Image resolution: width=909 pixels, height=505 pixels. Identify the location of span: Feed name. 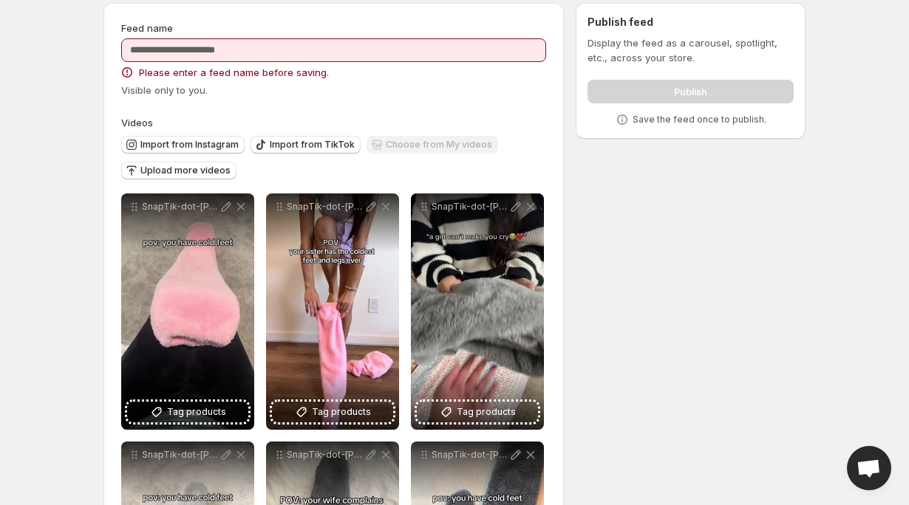
(147, 28).